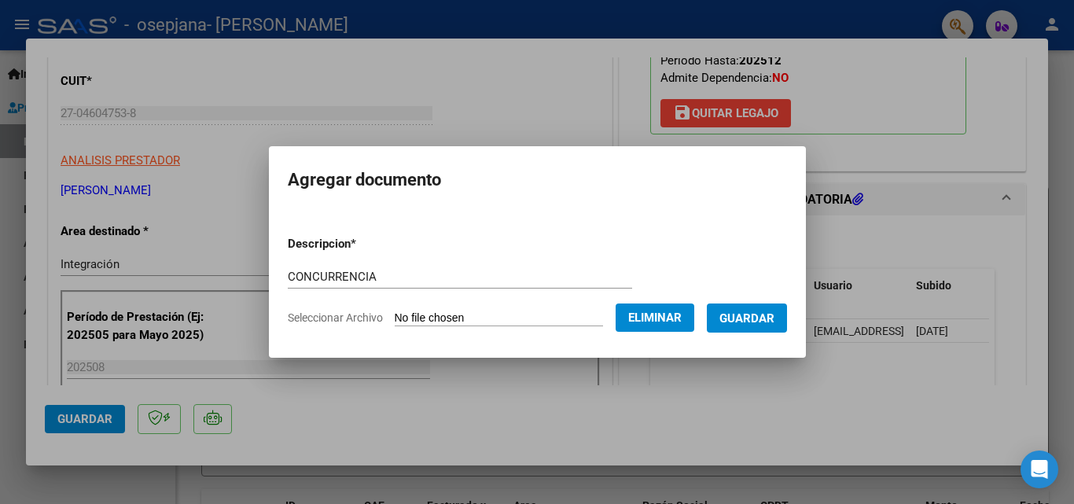  What do you see at coordinates (747, 318) in the screenshot?
I see `button: Guardar` at bounding box center [747, 318].